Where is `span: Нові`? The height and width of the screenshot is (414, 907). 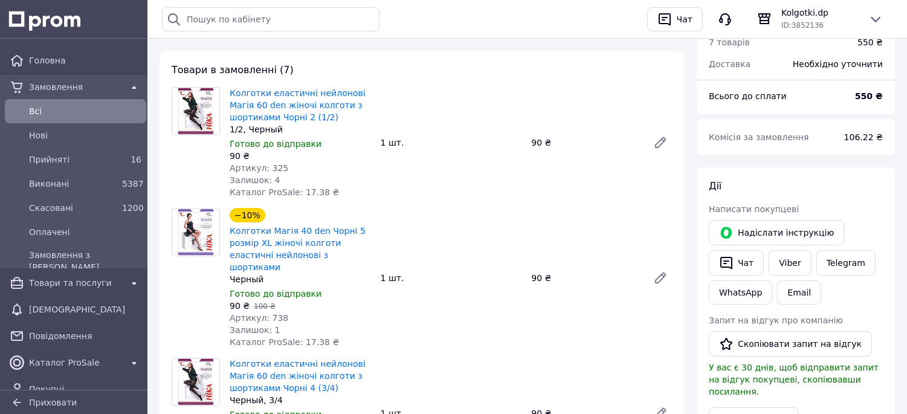
span: Нові is located at coordinates (85, 135).